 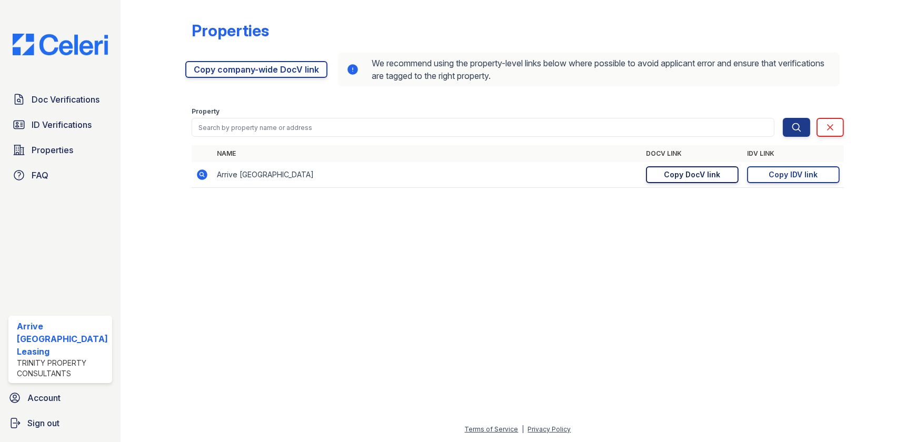 What do you see at coordinates (52, 150) in the screenshot?
I see `span: Properties` at bounding box center [52, 150].